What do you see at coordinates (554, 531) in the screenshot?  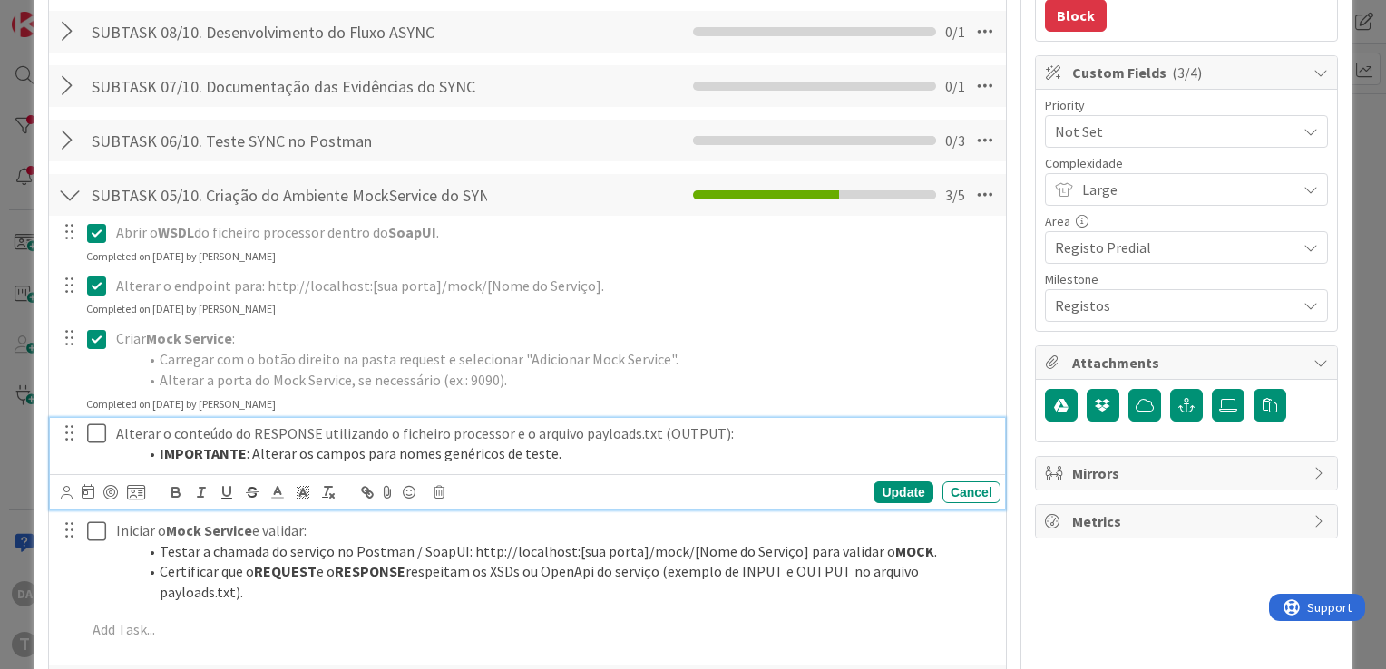 I see `p: Iniciar o e validar:` at bounding box center [554, 531].